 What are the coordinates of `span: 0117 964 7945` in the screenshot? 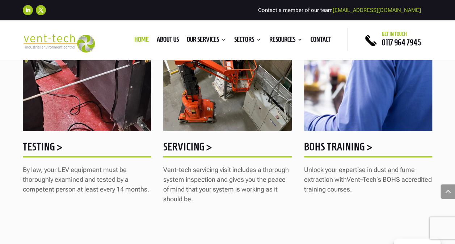 It's located at (402, 42).